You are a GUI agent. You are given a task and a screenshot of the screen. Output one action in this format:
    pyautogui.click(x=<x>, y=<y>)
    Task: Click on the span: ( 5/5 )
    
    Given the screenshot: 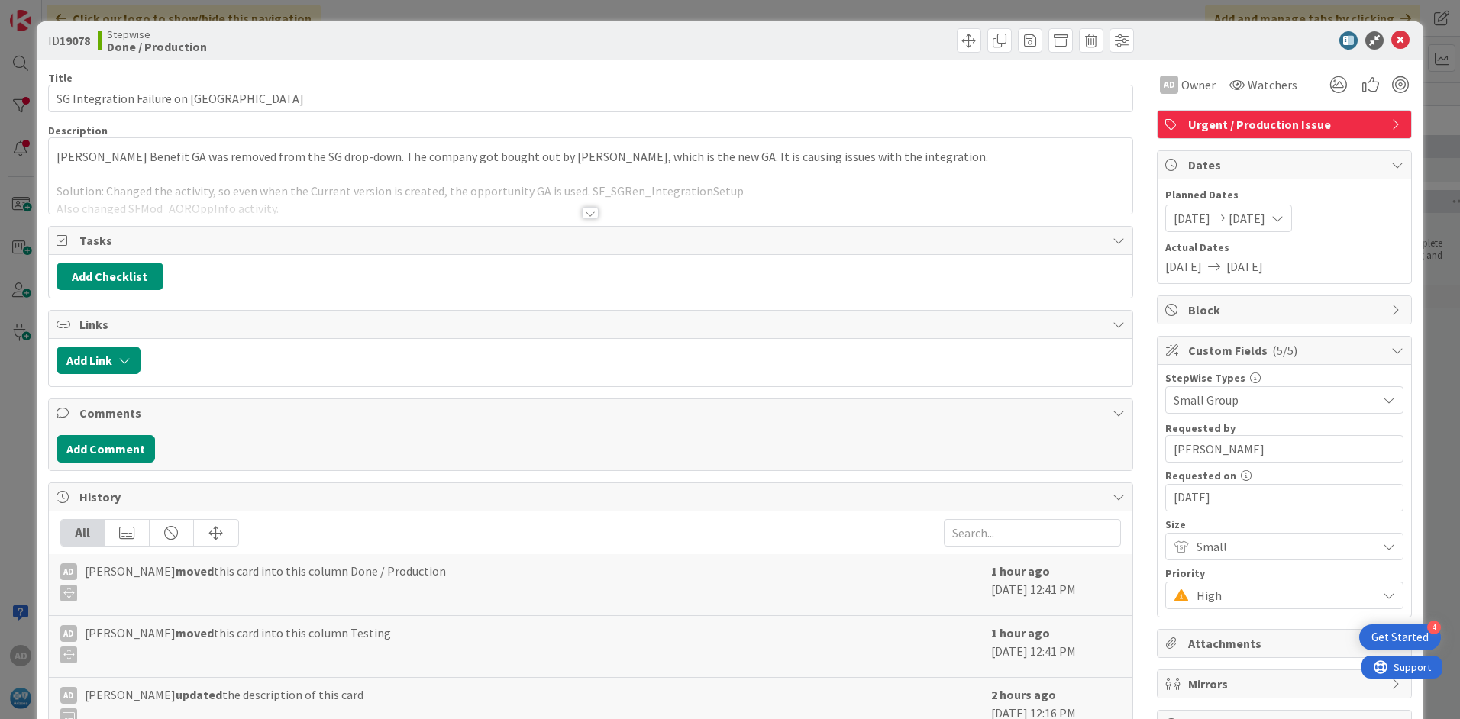 What is the action you would take?
    pyautogui.click(x=1284, y=350)
    